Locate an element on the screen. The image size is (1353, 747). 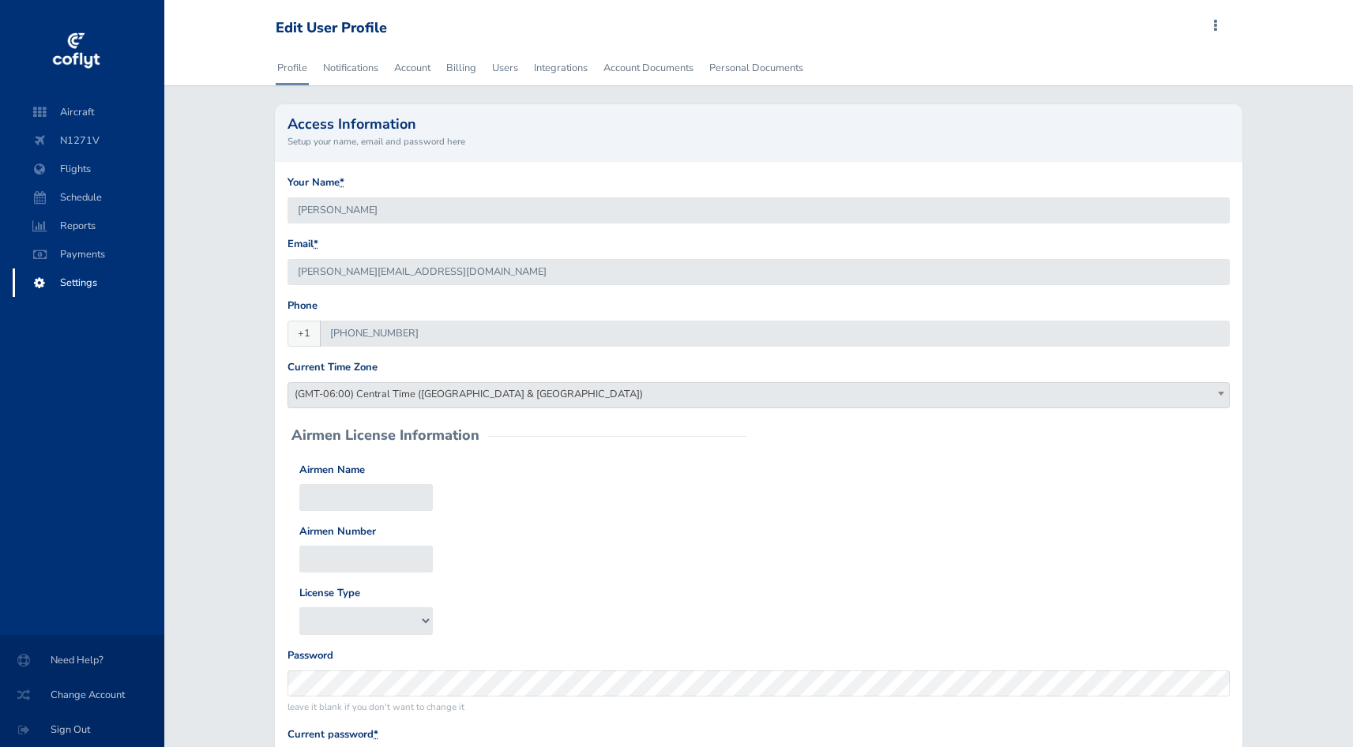
label: Airmen Name is located at coordinates (332, 470).